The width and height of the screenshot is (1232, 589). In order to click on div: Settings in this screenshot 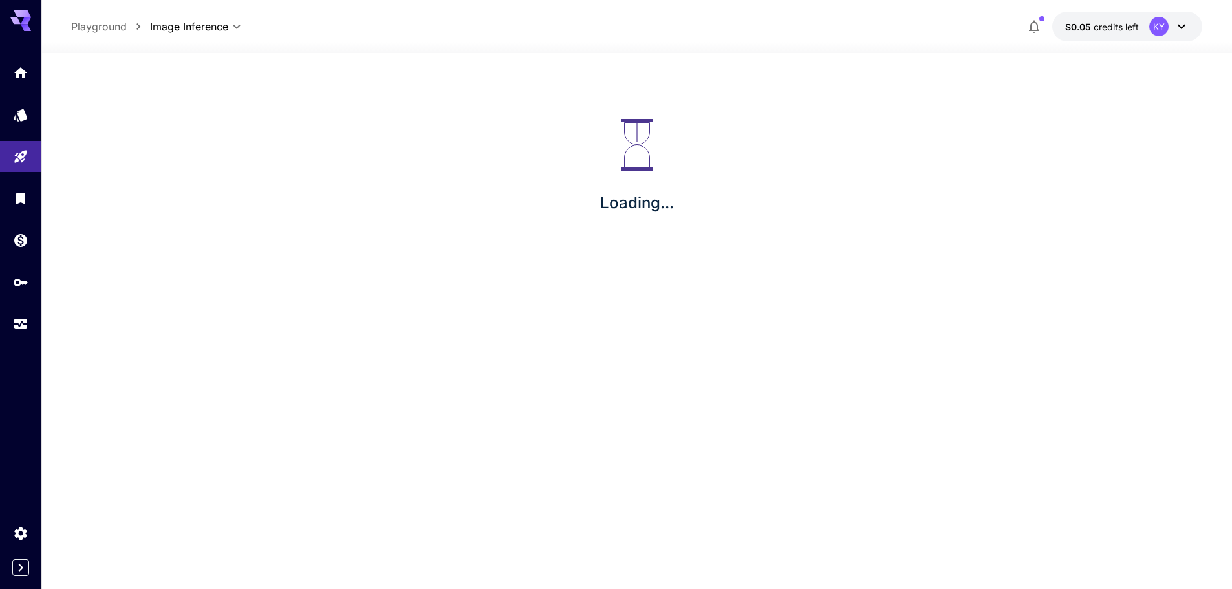, I will do `click(21, 533)`.